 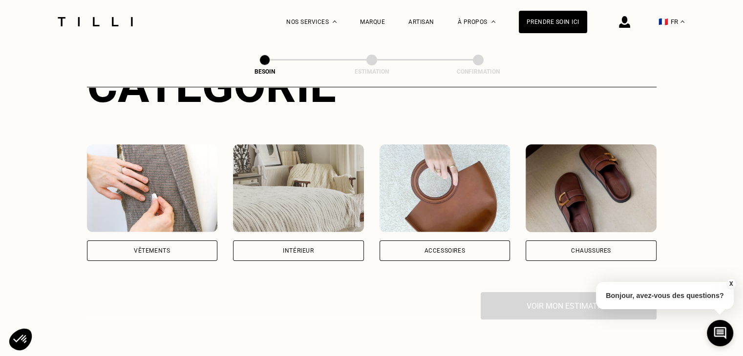 I want to click on div: Prendre soin ici, so click(x=553, y=22).